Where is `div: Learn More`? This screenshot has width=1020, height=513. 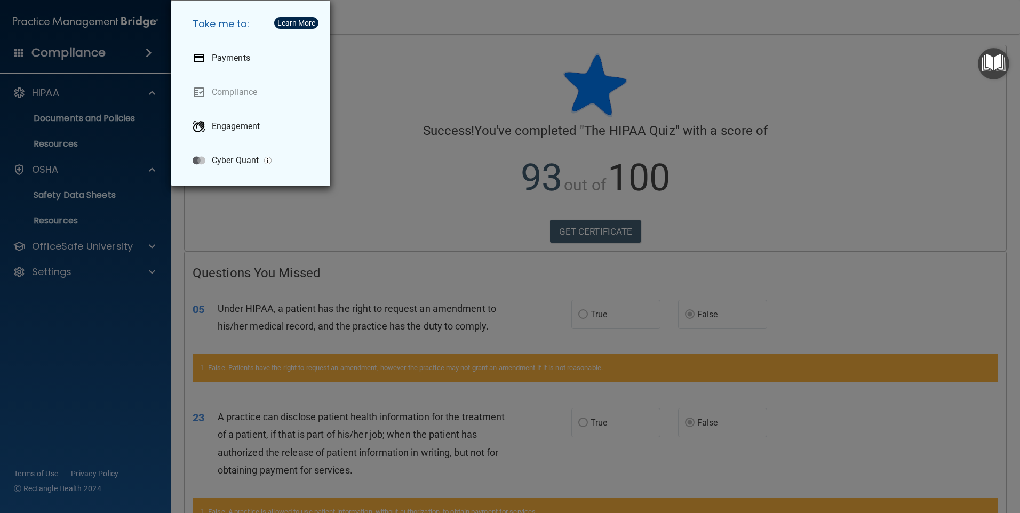
div: Learn More is located at coordinates (296, 23).